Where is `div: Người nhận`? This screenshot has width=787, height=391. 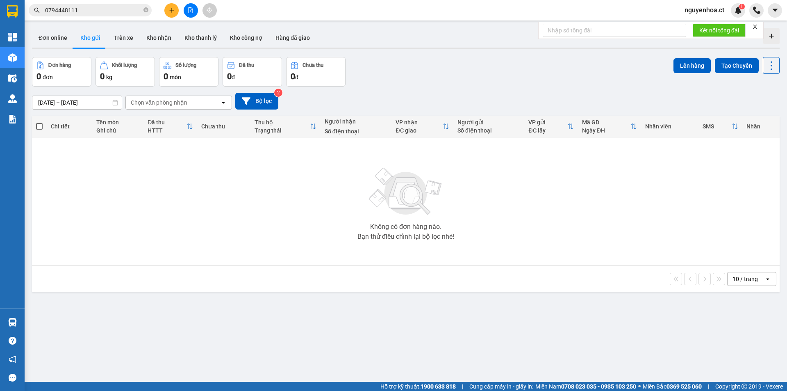
div: Người nhận is located at coordinates (356, 121).